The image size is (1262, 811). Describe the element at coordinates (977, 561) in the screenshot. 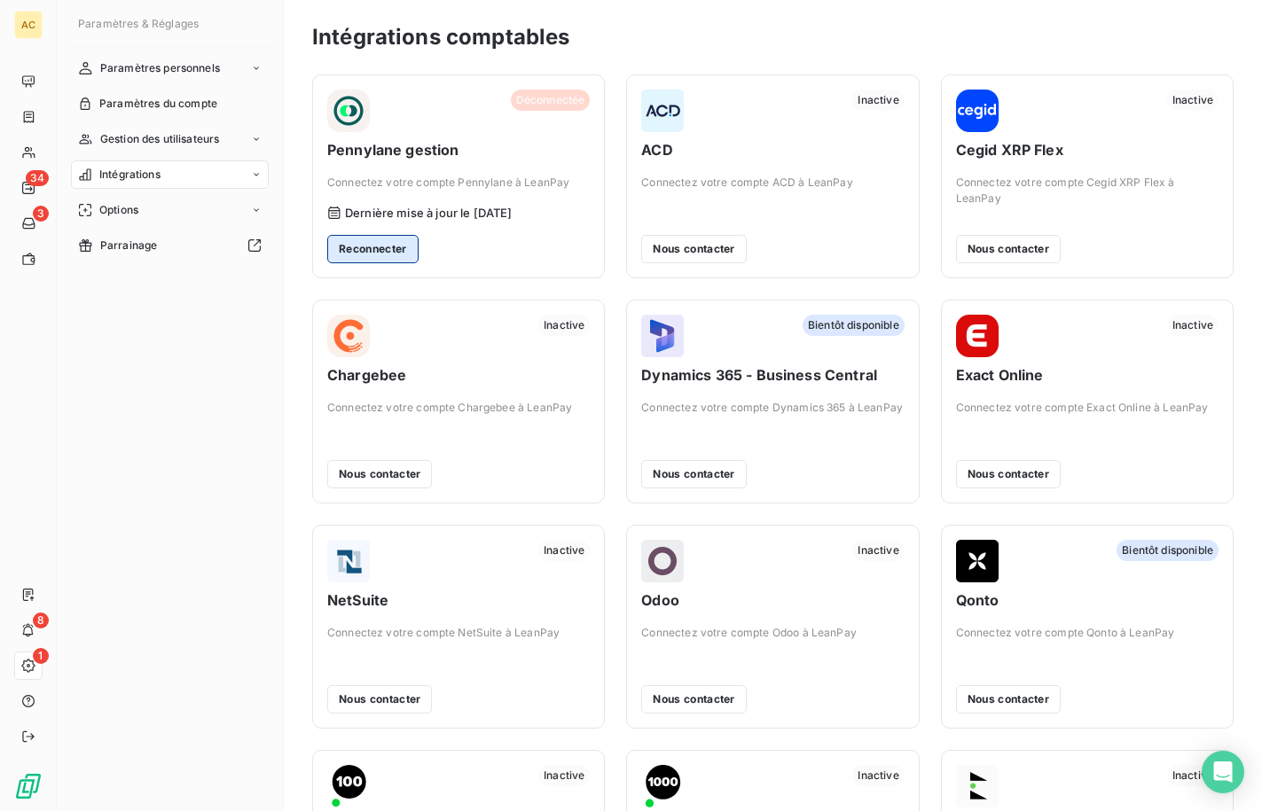

I see `img: Qonto logo` at that location.